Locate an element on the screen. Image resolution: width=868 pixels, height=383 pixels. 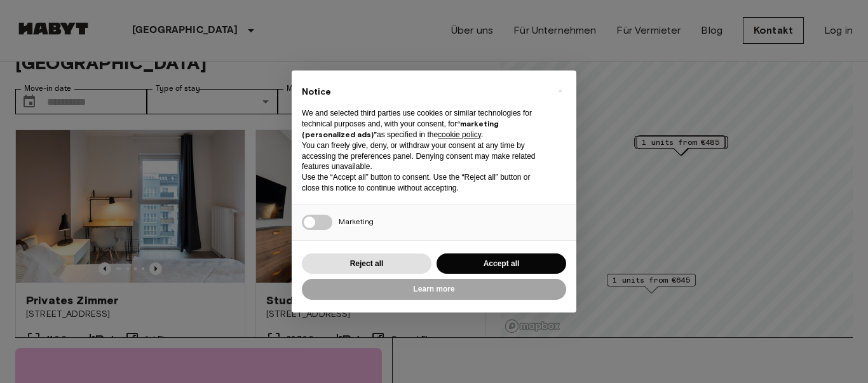
button: Reject all is located at coordinates (367, 264).